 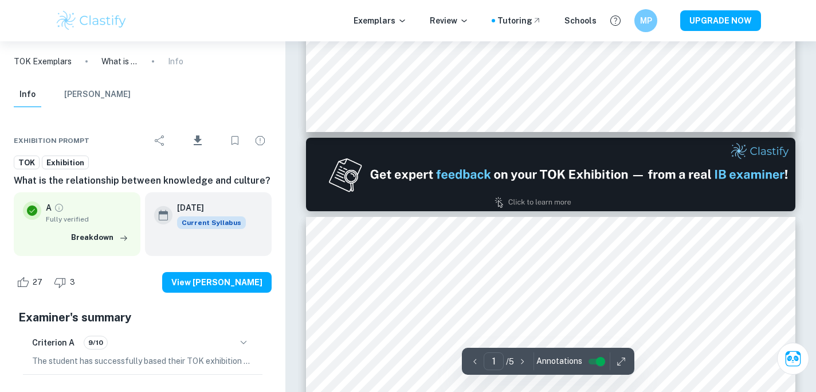 What do you see at coordinates (72, 282) in the screenshot?
I see `span: 3` at bounding box center [72, 282].